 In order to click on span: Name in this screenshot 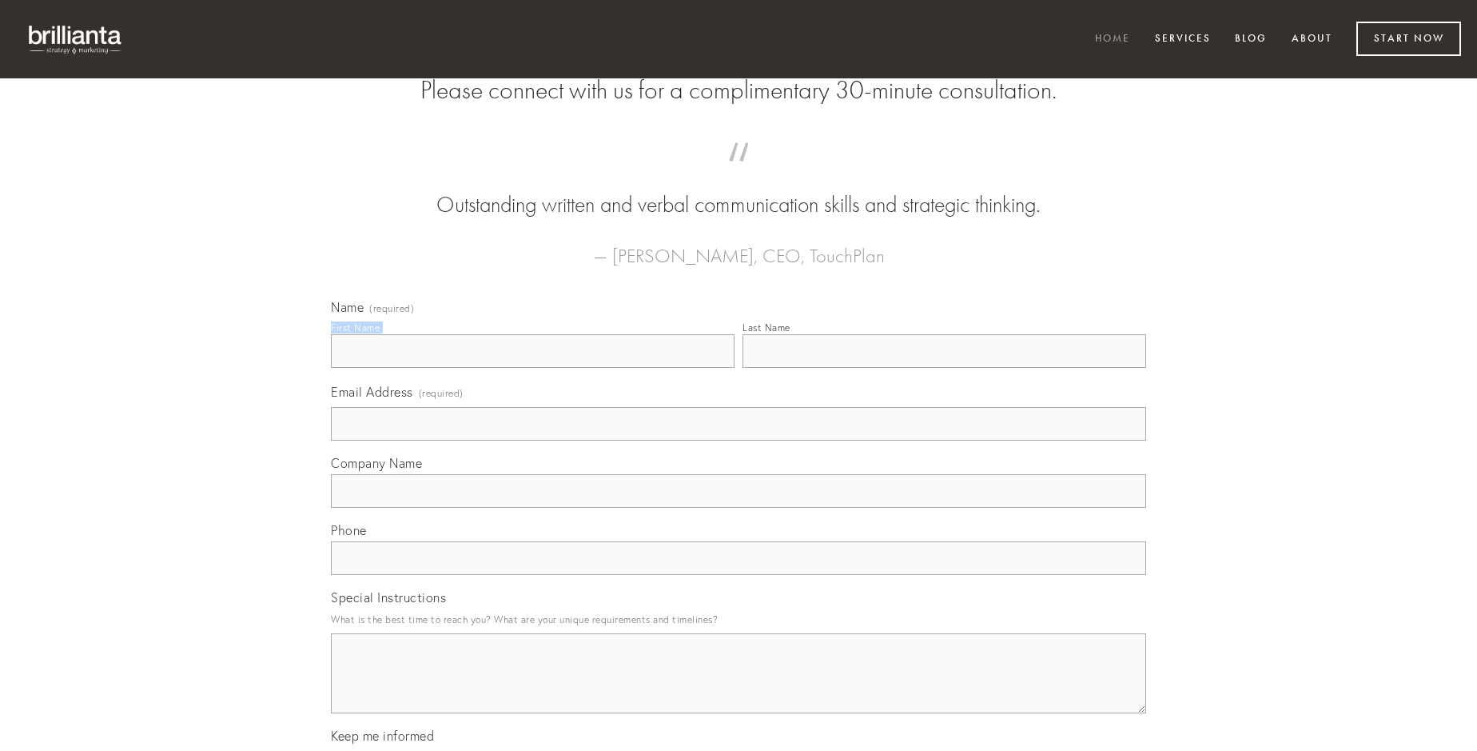, I will do `click(347, 307)`.